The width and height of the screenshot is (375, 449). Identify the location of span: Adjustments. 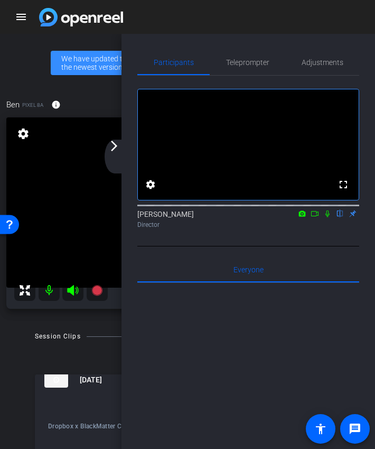
(322, 62).